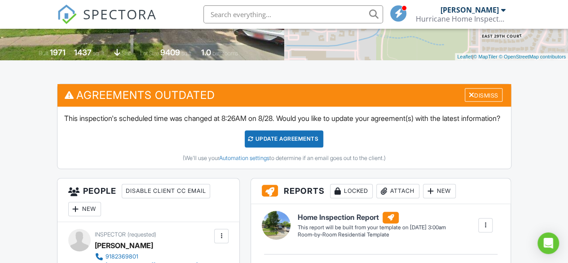 Image resolution: width=568 pixels, height=263 pixels. Describe the element at coordinates (532, 57) in the screenshot. I see `a: © OpenStreetMap contributors` at that location.